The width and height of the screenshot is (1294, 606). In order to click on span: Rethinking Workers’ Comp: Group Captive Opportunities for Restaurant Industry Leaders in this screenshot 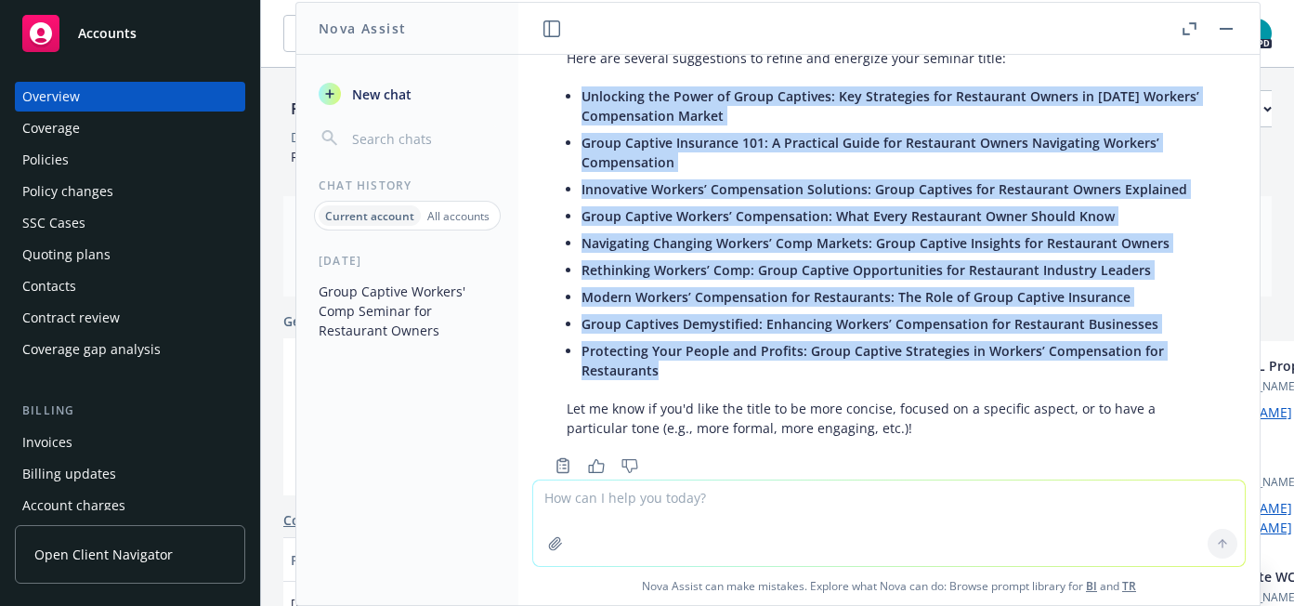, I will do `click(866, 269)`.